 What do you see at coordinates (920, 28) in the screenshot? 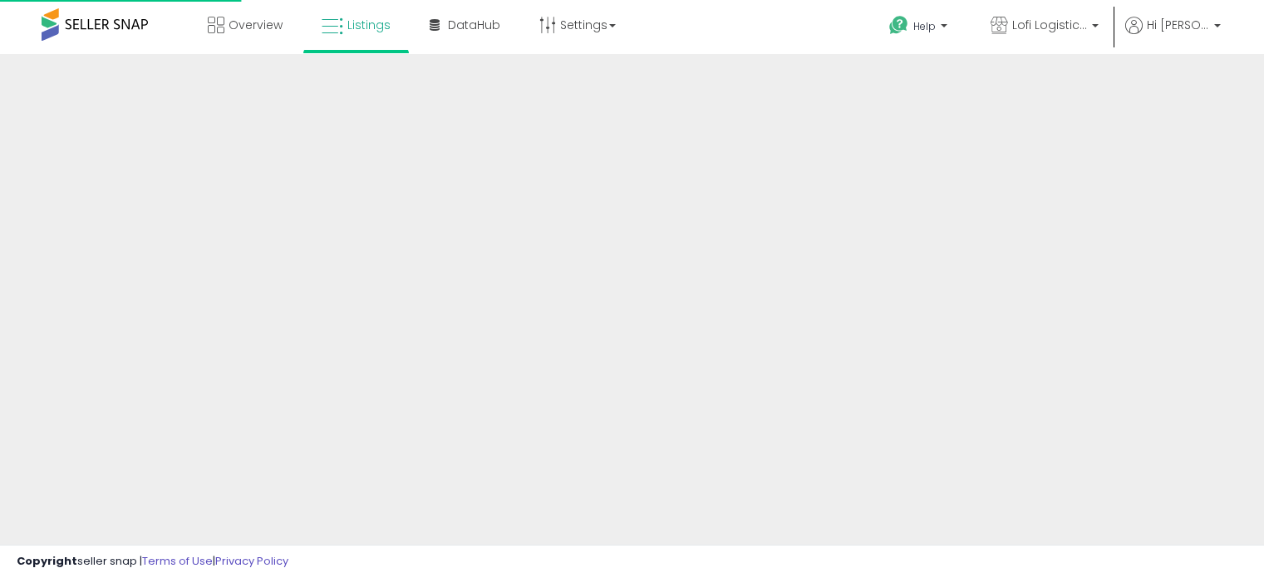
I see `a: Help` at bounding box center [920, 28].